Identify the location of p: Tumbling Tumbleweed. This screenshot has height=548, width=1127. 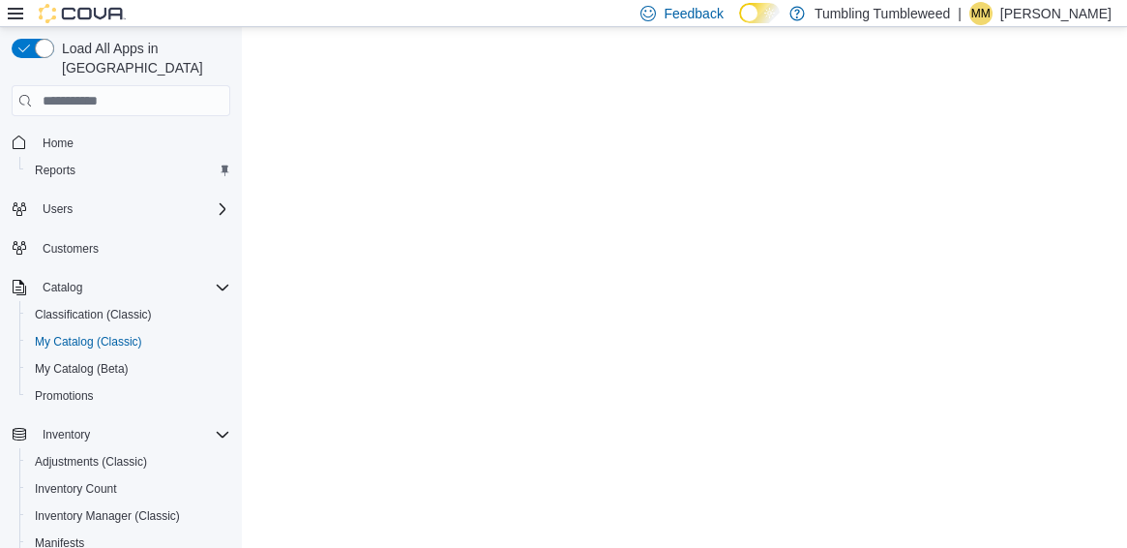
(882, 14).